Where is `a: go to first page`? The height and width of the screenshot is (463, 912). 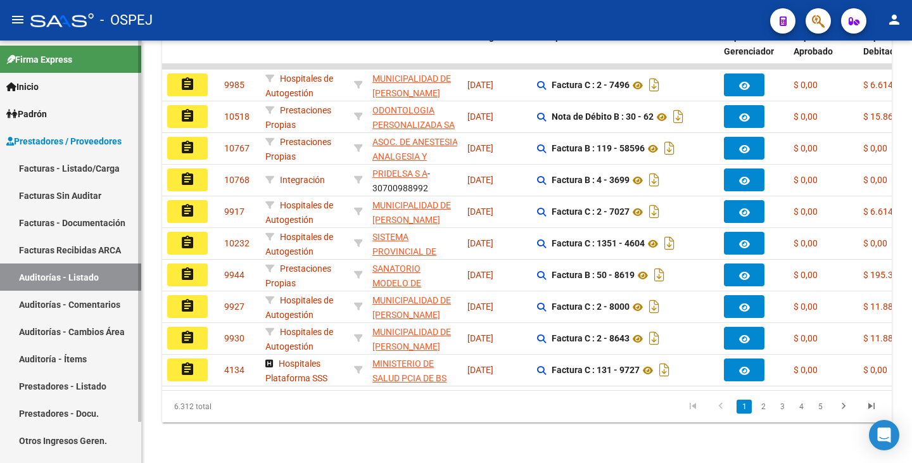
a: go to first page is located at coordinates (693, 407).